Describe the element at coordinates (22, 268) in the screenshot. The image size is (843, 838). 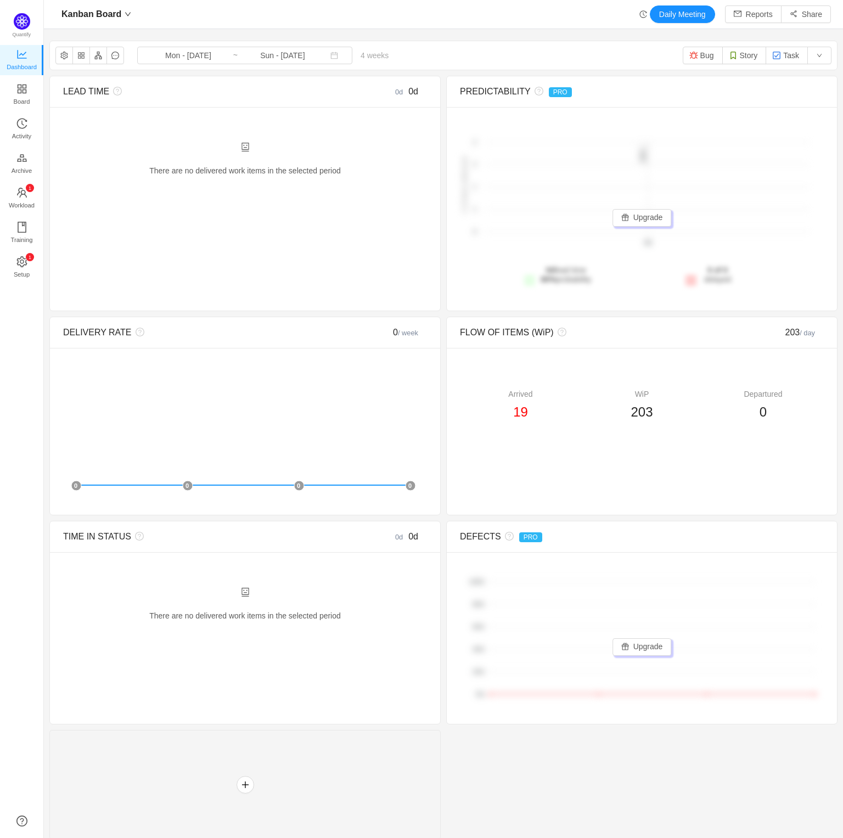
I see `a: icon: settingSetup` at that location.